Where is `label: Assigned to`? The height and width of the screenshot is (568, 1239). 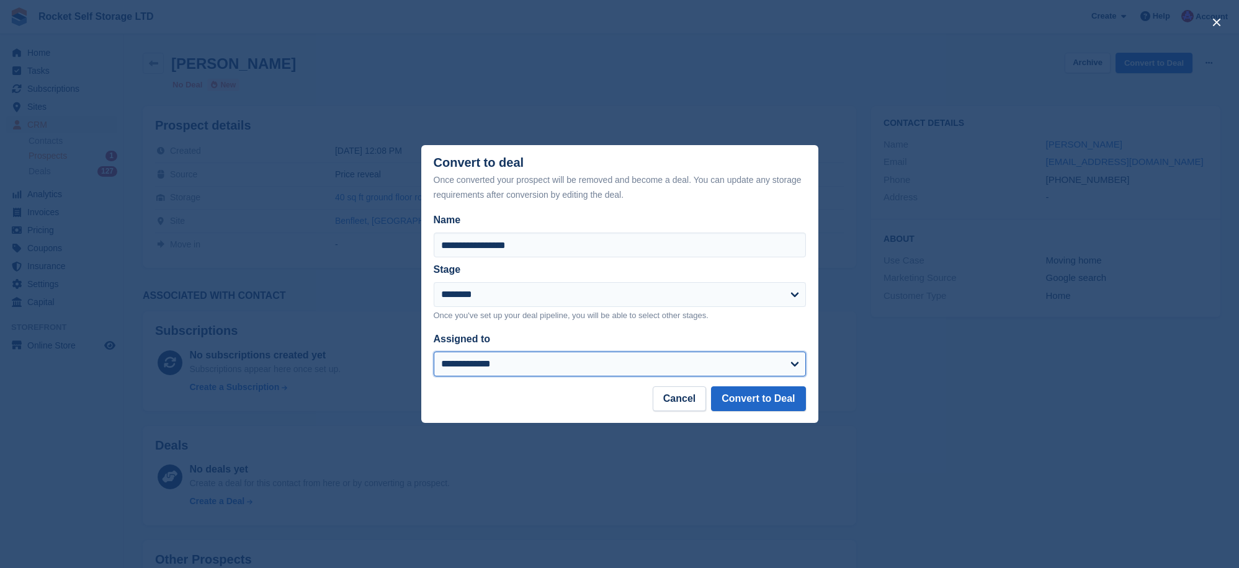
label: Assigned to is located at coordinates (462, 339).